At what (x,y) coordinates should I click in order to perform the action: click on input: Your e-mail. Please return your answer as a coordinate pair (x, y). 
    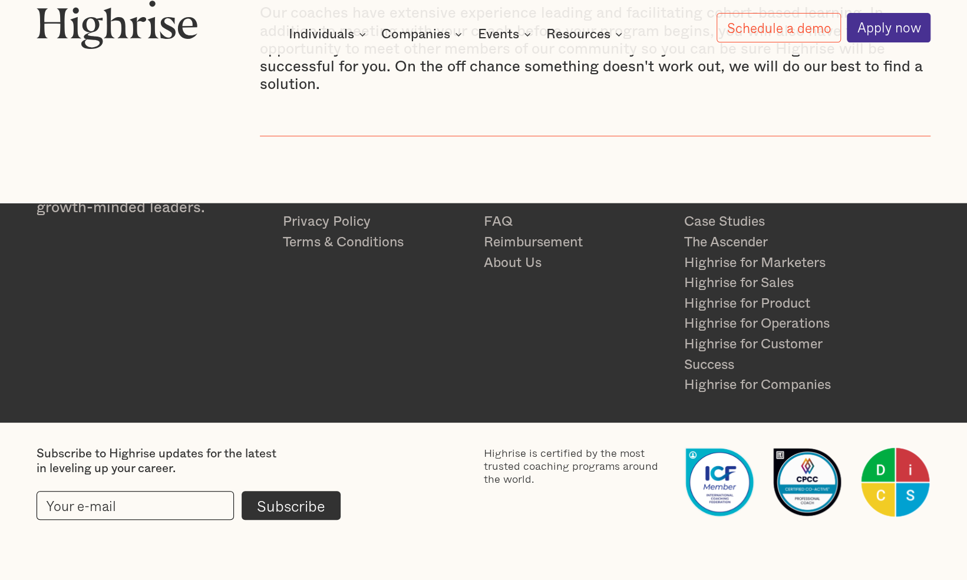
    Looking at the image, I should click on (135, 505).